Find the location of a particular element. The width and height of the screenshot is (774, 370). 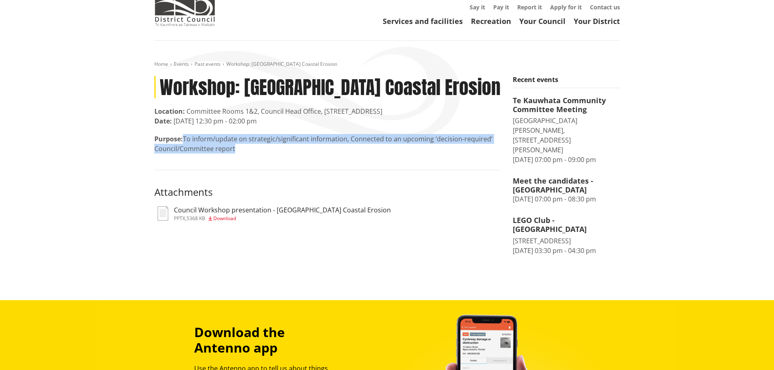

span: Download is located at coordinates (225, 218).